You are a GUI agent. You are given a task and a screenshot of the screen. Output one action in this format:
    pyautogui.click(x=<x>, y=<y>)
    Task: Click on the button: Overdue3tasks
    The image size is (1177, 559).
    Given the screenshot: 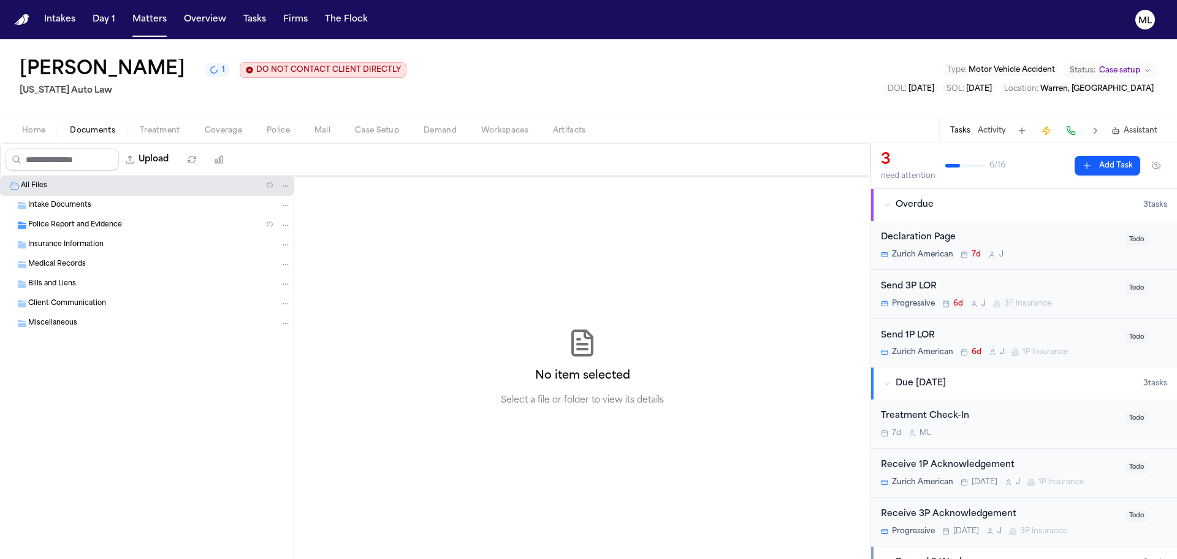 What is the action you would take?
    pyautogui.click(x=1024, y=205)
    